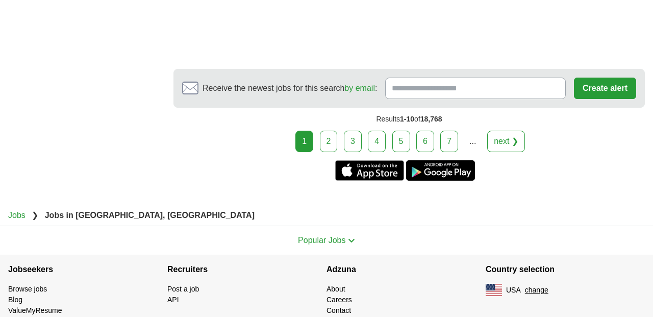 Image resolution: width=653 pixels, height=317 pixels. I want to click on span: Popular Jobs, so click(321, 240).